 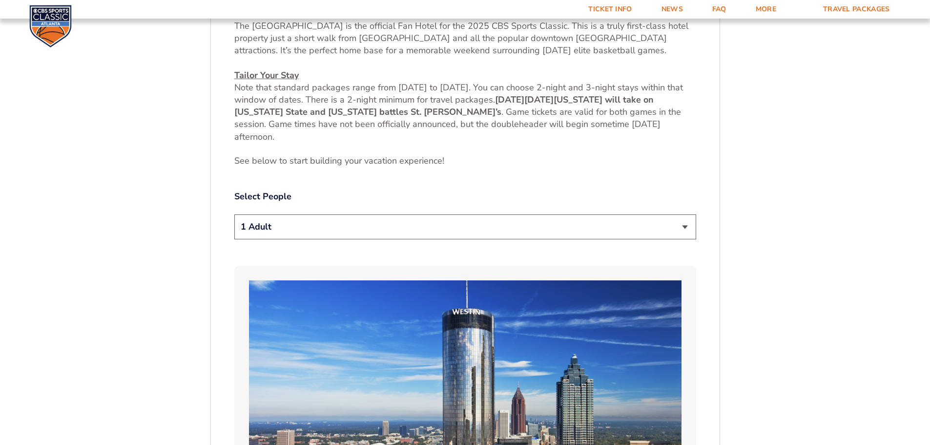 What do you see at coordinates (50, 26) in the screenshot?
I see `img: CBS Sports Classic` at bounding box center [50, 26].